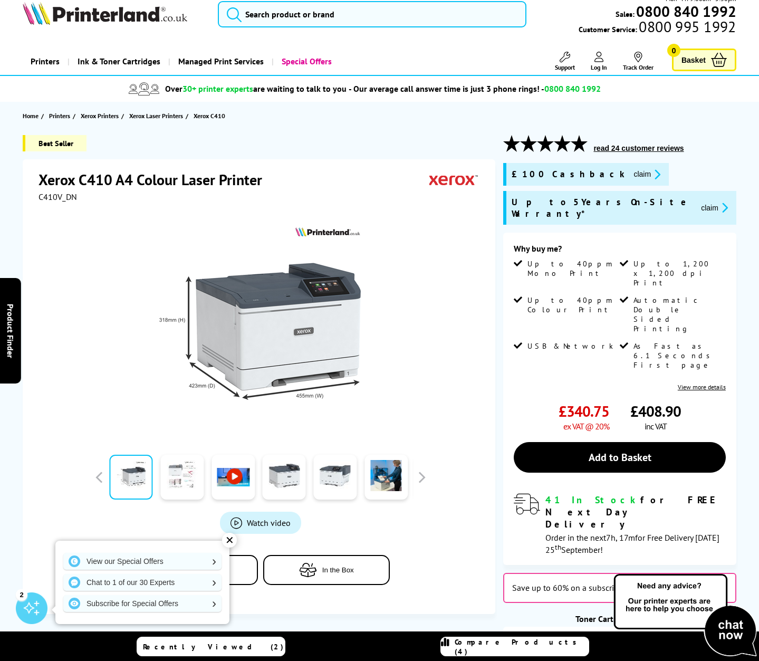  What do you see at coordinates (572, 89) in the screenshot?
I see `span: 0800 840 1992` at bounding box center [572, 89].